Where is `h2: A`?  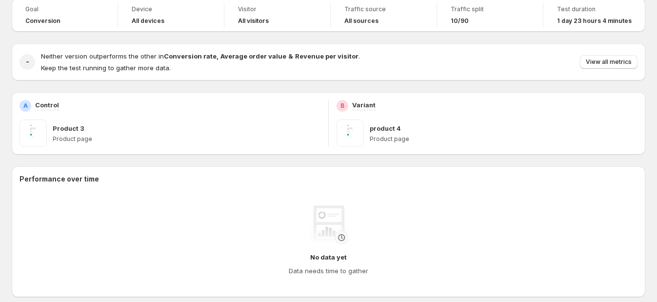 h2: A is located at coordinates (25, 106).